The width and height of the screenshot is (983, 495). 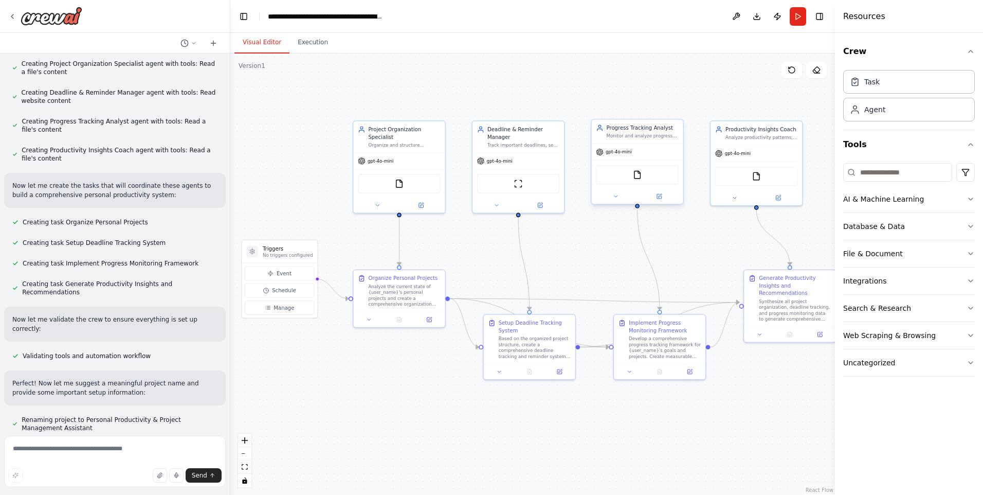 What do you see at coordinates (313, 43) in the screenshot?
I see `button: Execution` at bounding box center [313, 43].